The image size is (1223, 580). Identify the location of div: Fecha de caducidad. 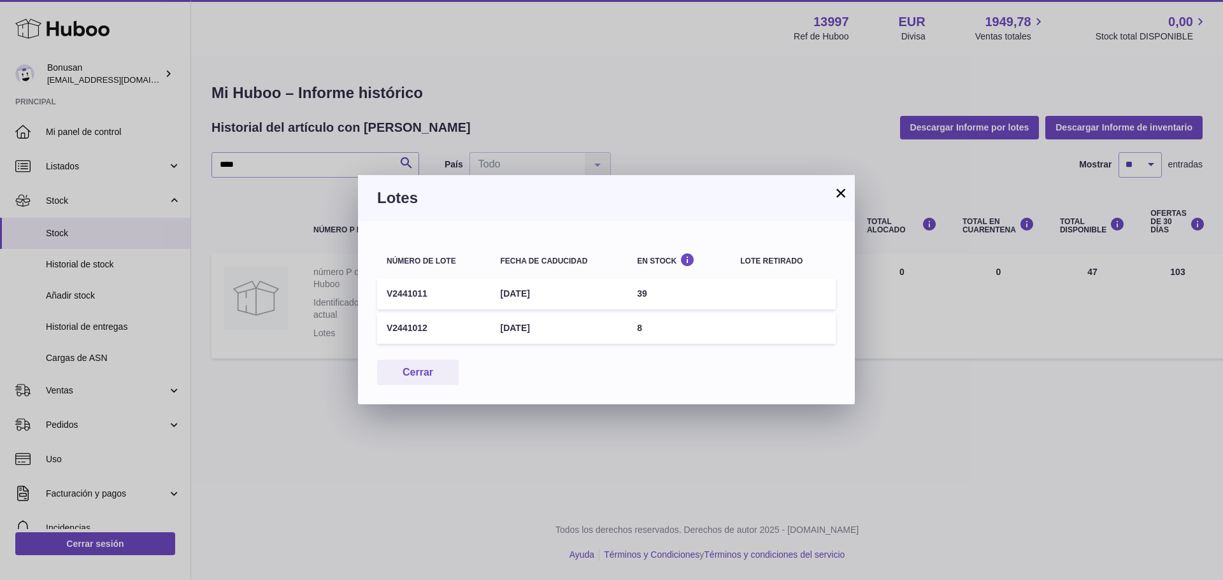
(559, 261).